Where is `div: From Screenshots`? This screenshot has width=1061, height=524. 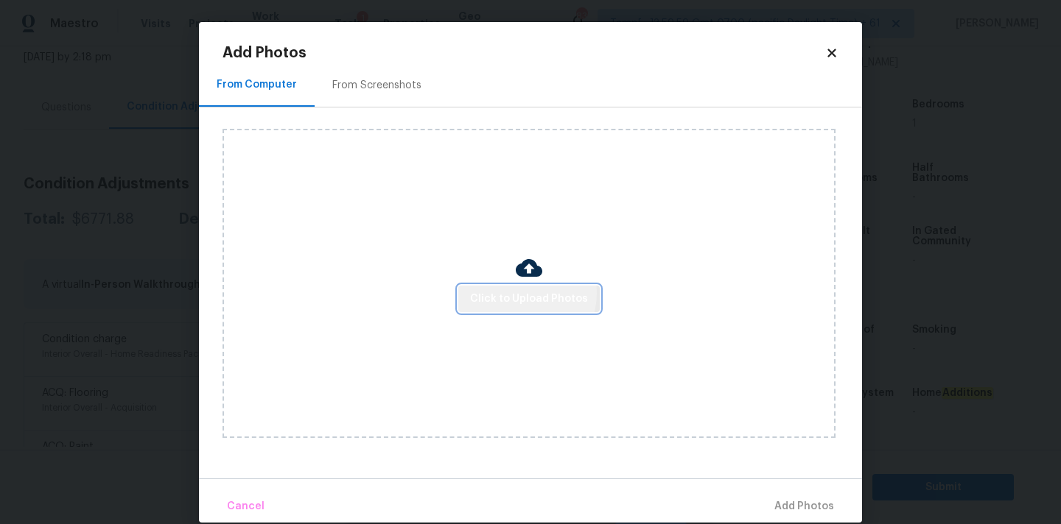 div: From Screenshots is located at coordinates (376, 85).